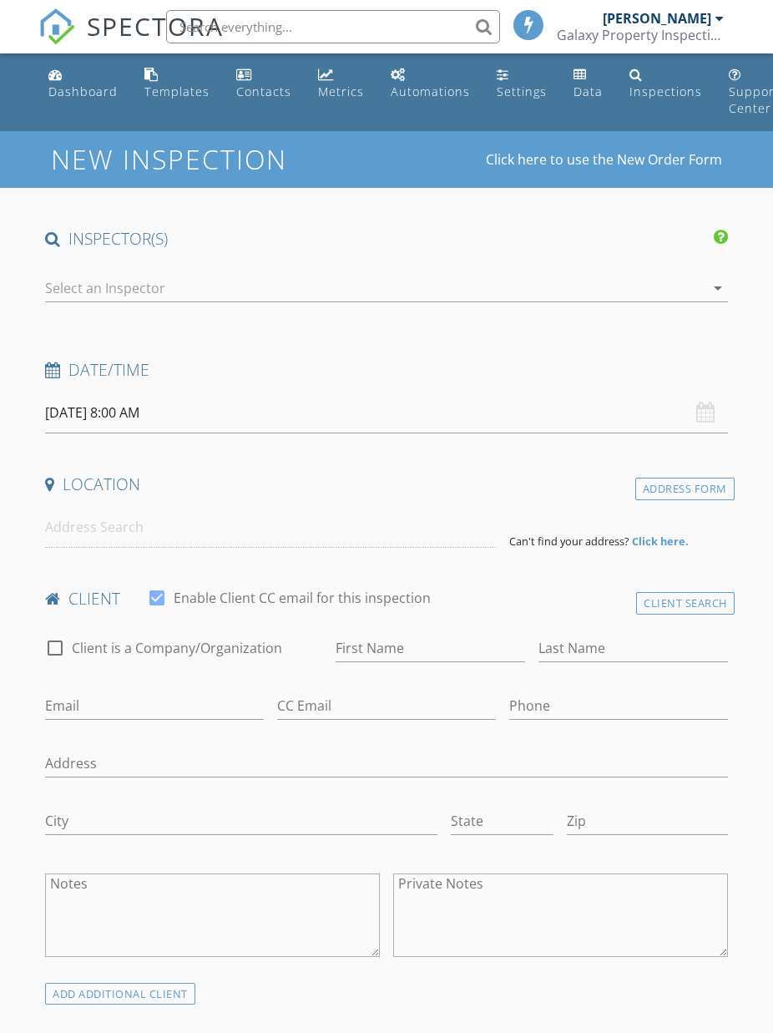 The height and width of the screenshot is (1033, 773). I want to click on div: Address Form, so click(685, 489).